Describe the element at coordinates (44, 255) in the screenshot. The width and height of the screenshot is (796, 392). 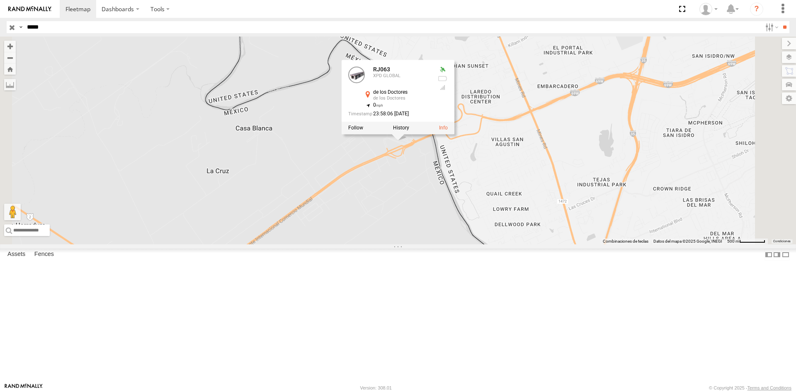
I see `label: Fences` at that location.